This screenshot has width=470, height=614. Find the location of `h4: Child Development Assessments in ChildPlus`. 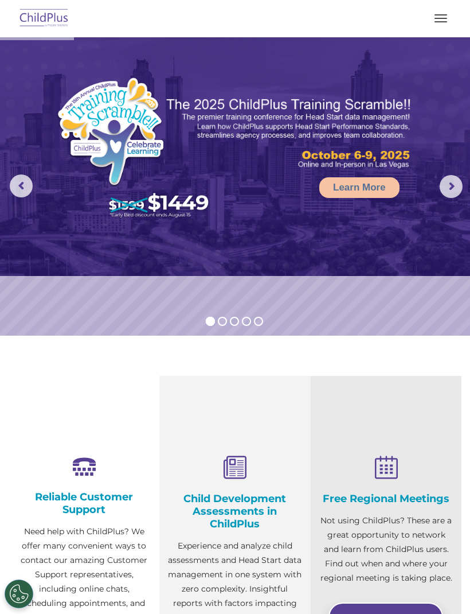

h4: Child Development Assessments in ChildPlus is located at coordinates (235, 511).